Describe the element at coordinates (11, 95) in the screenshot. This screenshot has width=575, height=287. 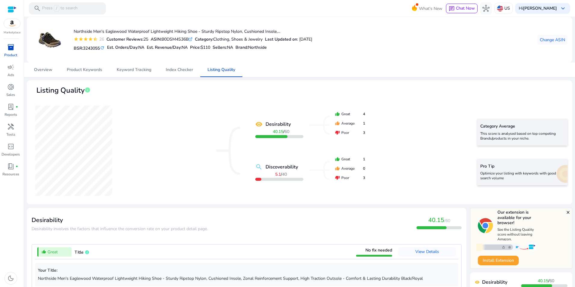
I see `p: Sales` at that location.